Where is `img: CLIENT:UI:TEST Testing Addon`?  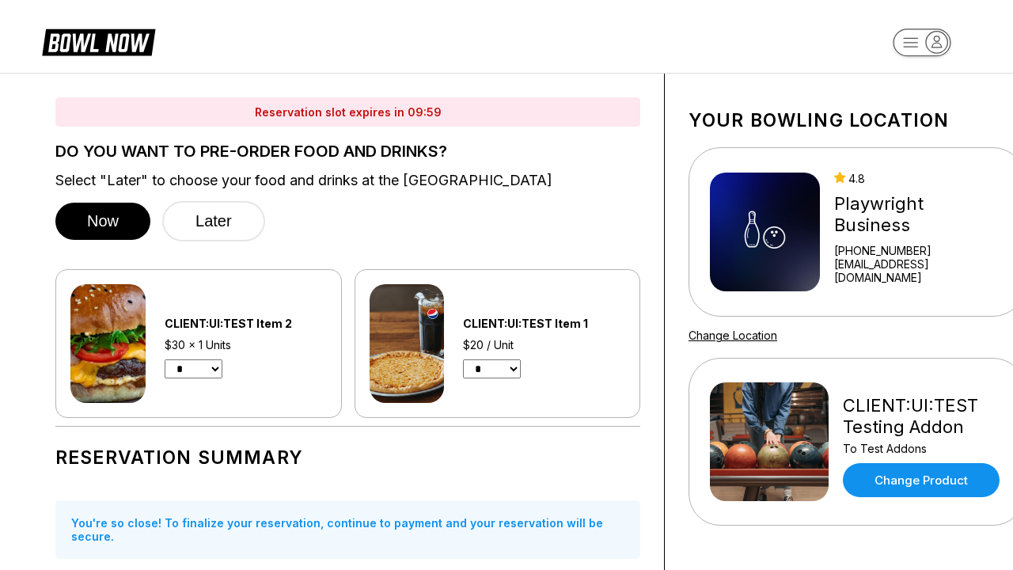 img: CLIENT:UI:TEST Testing Addon is located at coordinates (769, 442).